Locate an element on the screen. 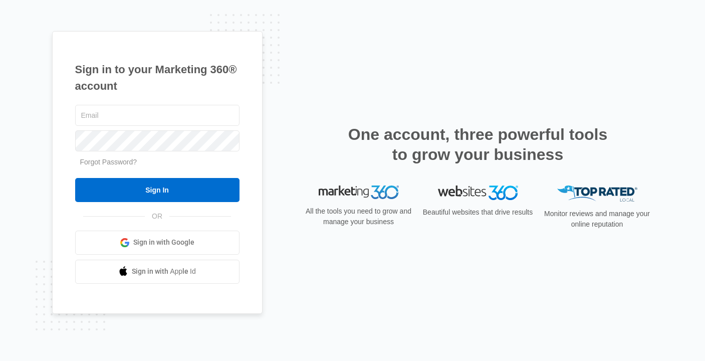 Image resolution: width=705 pixels, height=361 pixels. h2: One account, three powerful tools to grow your business is located at coordinates (478, 144).